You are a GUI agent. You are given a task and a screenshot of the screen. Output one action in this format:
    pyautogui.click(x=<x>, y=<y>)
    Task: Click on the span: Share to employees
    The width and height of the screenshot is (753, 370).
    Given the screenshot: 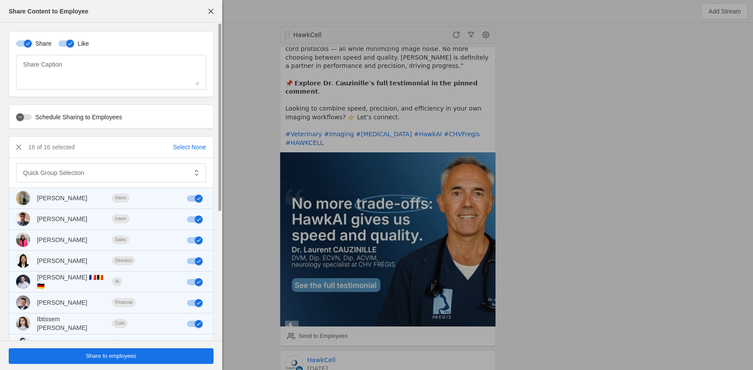 What is the action you would take?
    pyautogui.click(x=111, y=356)
    